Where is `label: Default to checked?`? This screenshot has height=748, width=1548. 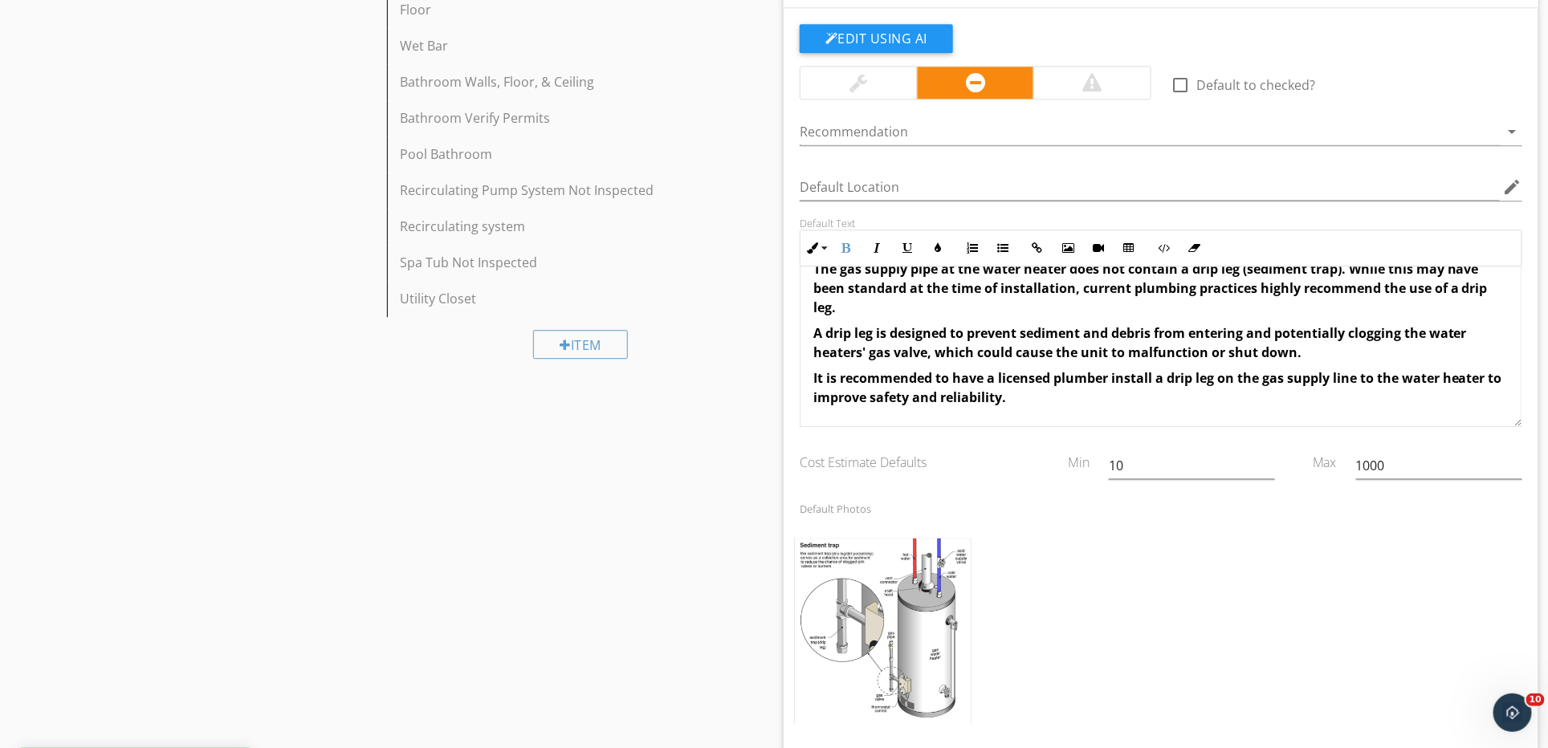 label: Default to checked? is located at coordinates (1256, 85).